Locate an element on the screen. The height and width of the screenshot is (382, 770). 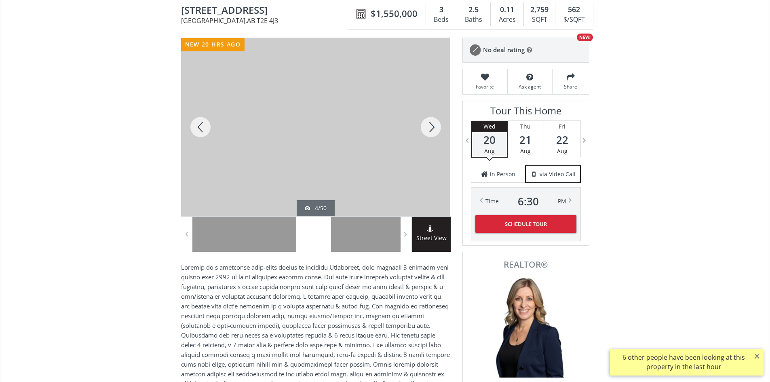
span: 22 is located at coordinates (562, 140).